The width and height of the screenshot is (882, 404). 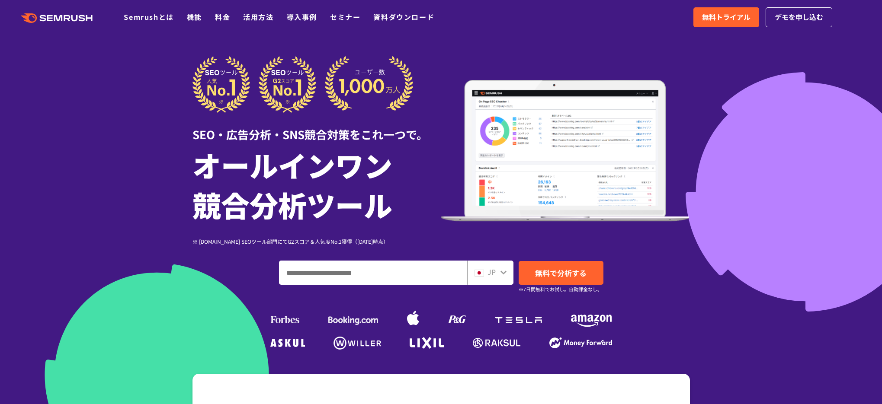 What do you see at coordinates (561, 273) in the screenshot?
I see `a: 無料で分析する` at bounding box center [561, 273].